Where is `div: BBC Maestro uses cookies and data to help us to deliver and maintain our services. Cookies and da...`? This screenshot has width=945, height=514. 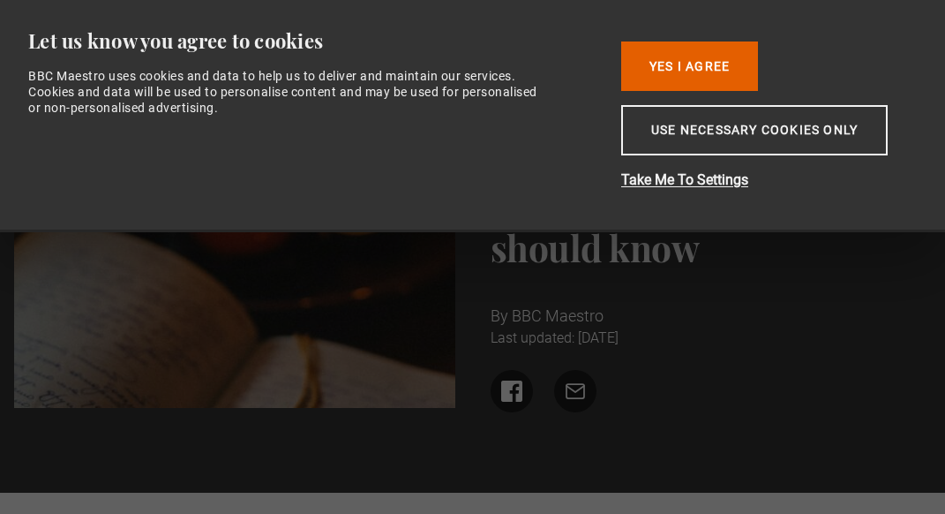 div: BBC Maestro uses cookies and data to help us to deliver and maintain our services. Cookies and da... is located at coordinates (282, 92).